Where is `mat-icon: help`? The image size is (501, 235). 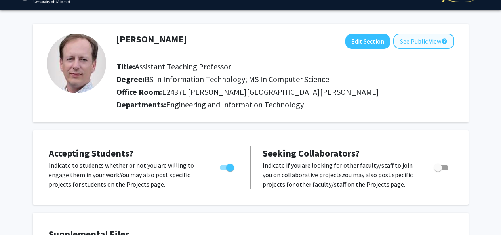 mat-icon: help is located at coordinates (445, 41).